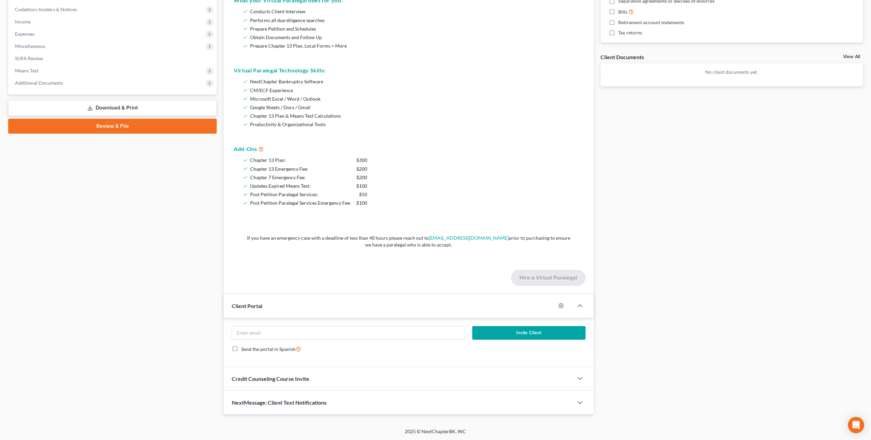 The height and width of the screenshot is (440, 871). Describe the element at coordinates (409, 149) in the screenshot. I see `h5: Add-Ons` at that location.